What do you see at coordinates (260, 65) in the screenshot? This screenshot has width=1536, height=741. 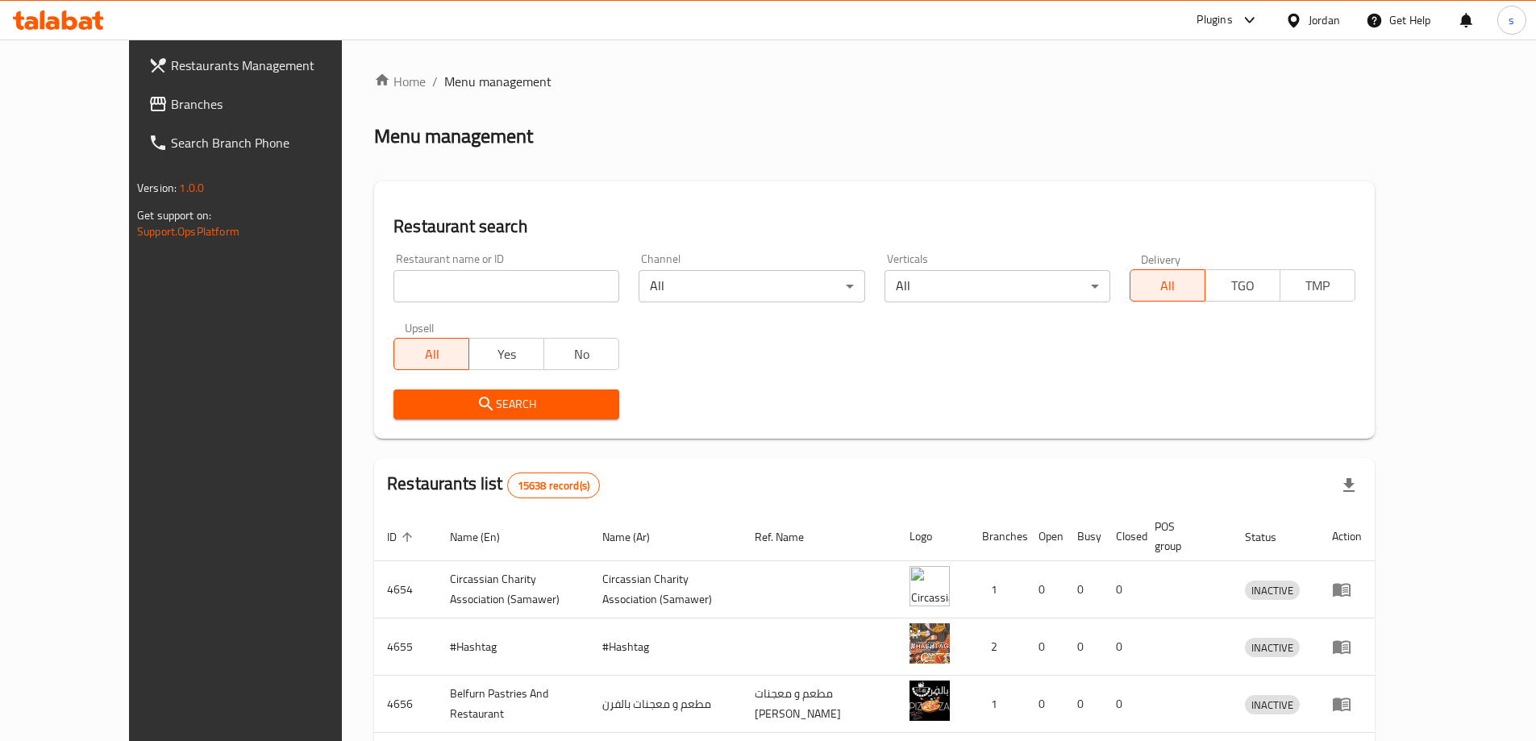 I see `a: Restaurants Management` at bounding box center [260, 65].